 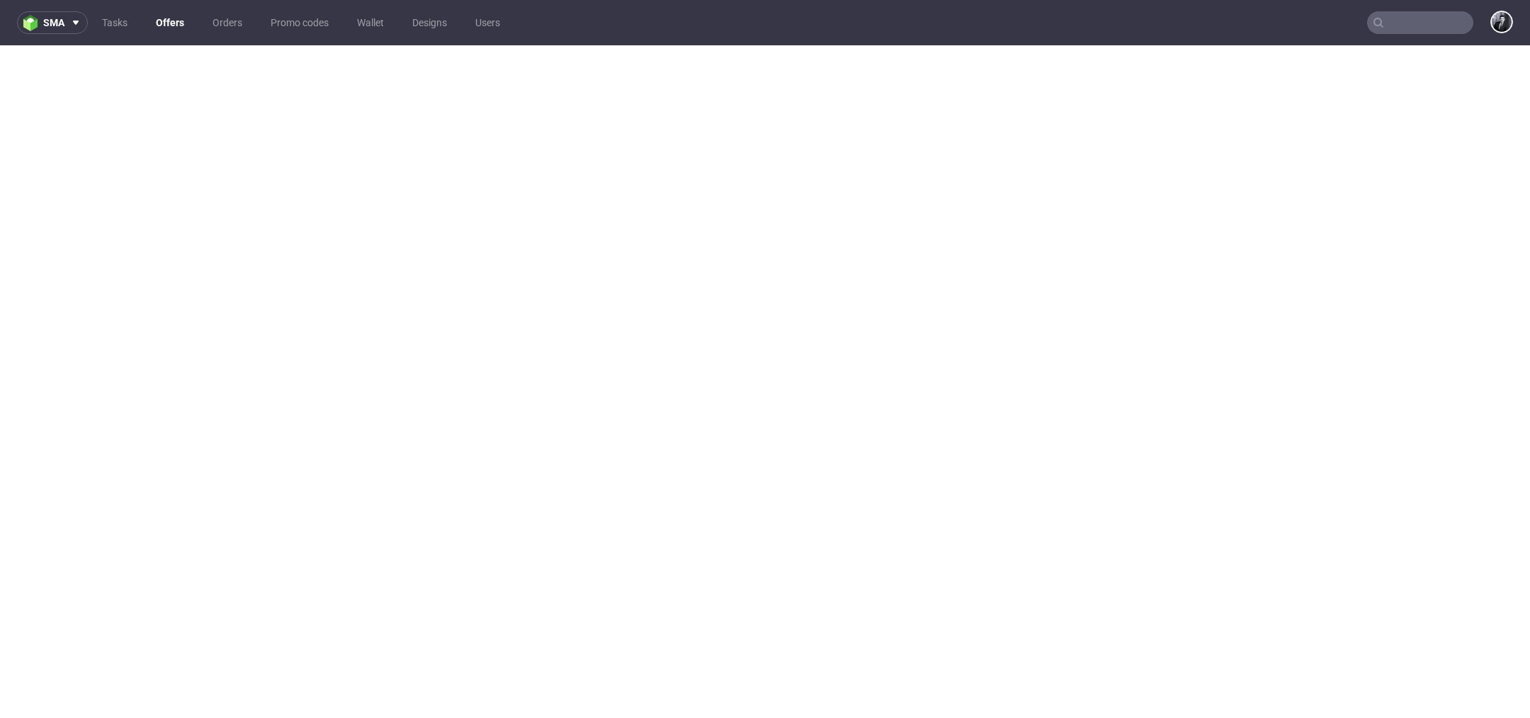 What do you see at coordinates (52, 23) in the screenshot?
I see `button: sma` at bounding box center [52, 23].